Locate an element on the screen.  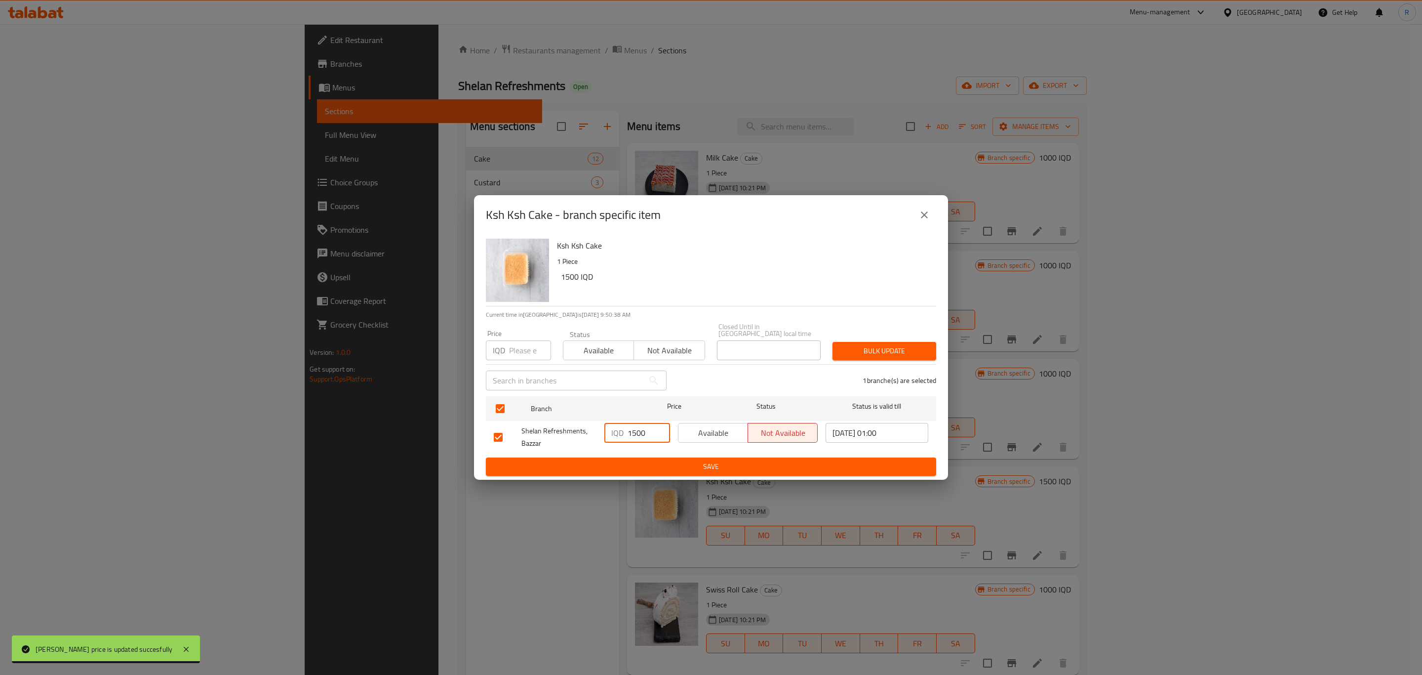
h2: Ksh Ksh Cake - branch specific item is located at coordinates (573, 215).